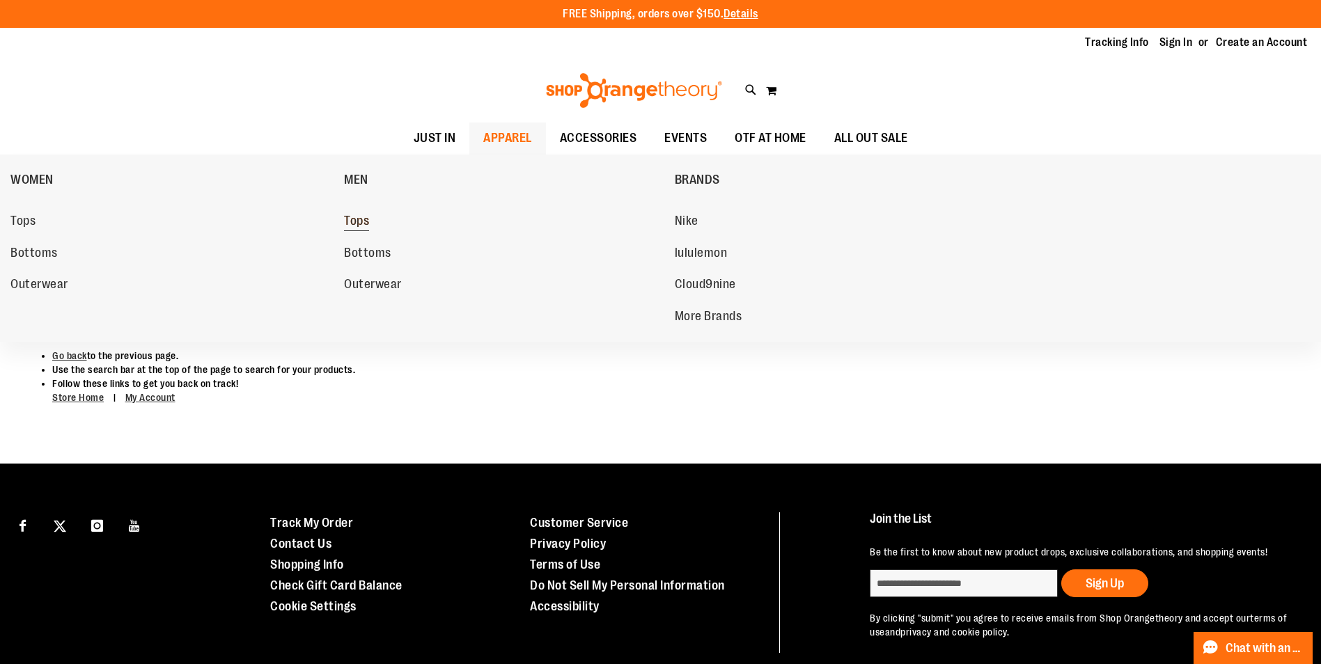 The image size is (1321, 664). Describe the element at coordinates (954, 632) in the screenshot. I see `a: privacy and cookie policy.` at that location.